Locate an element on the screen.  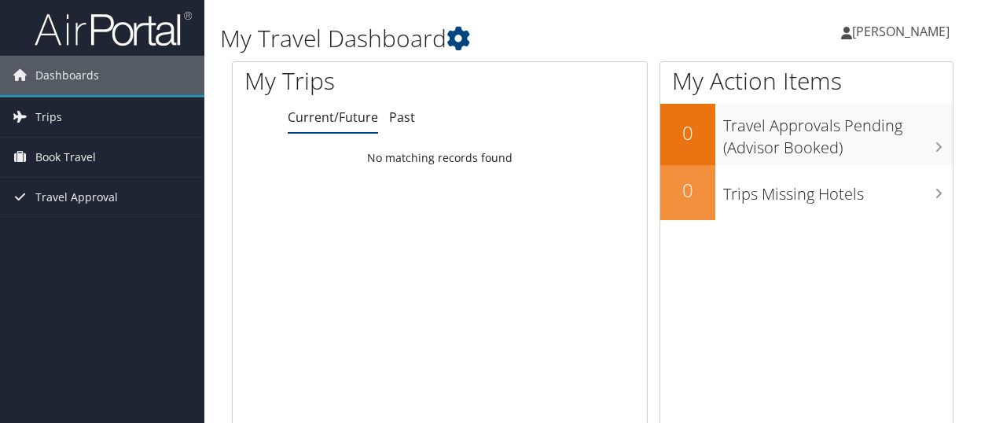
a: 0Trips Missing Hotels is located at coordinates (807, 193).